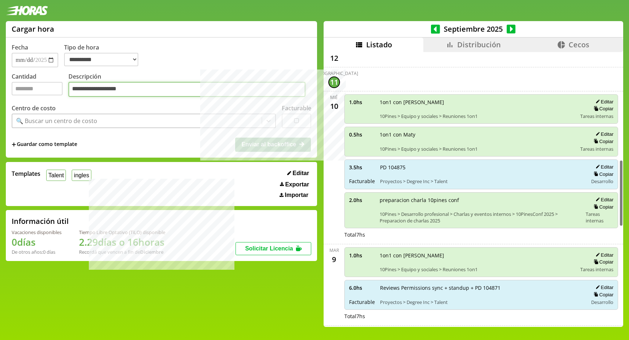  Describe the element at coordinates (478, 134) in the screenshot. I see `span: 1on1 con Maty` at that location.